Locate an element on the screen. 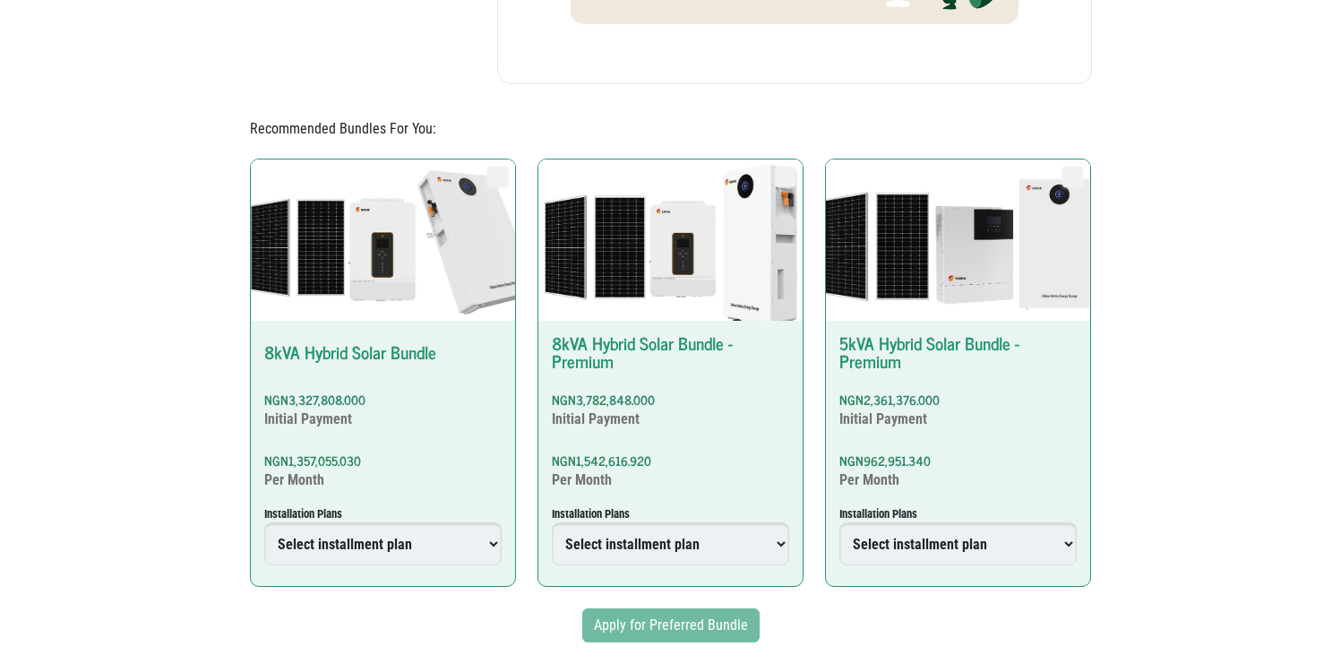 This screenshot has height=672, width=1341. p: NGN3,327,808.000 is located at coordinates (382, 399).